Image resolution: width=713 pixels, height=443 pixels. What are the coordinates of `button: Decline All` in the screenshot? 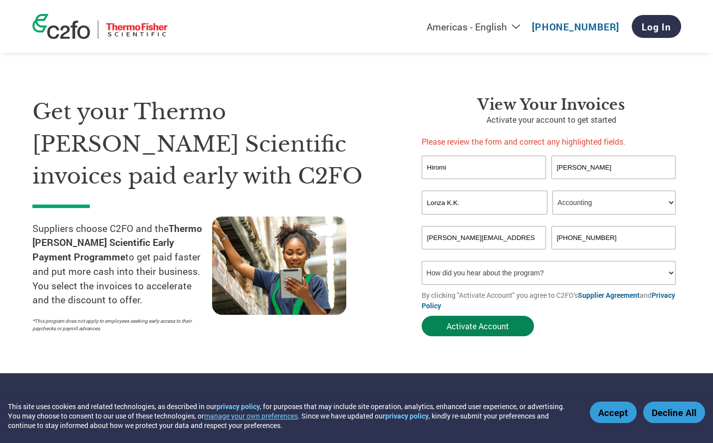 It's located at (674, 412).